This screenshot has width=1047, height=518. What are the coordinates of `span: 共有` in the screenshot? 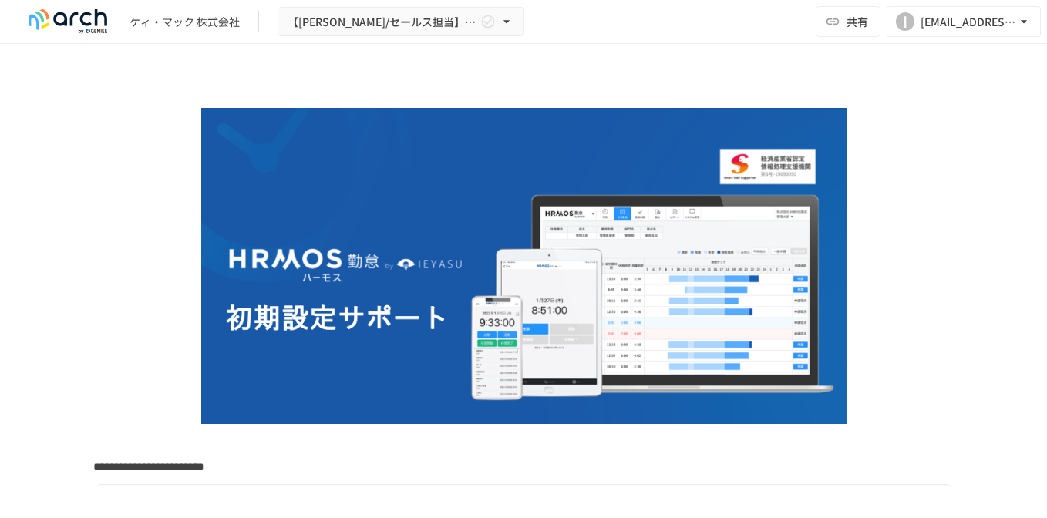 It's located at (857, 22).